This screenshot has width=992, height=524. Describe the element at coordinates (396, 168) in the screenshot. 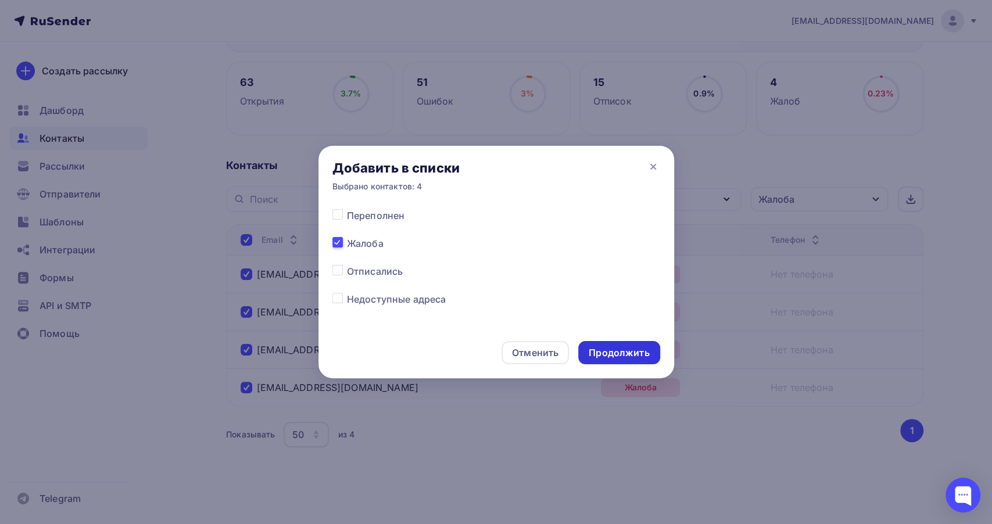

I see `div: Добавить в списки` at that location.